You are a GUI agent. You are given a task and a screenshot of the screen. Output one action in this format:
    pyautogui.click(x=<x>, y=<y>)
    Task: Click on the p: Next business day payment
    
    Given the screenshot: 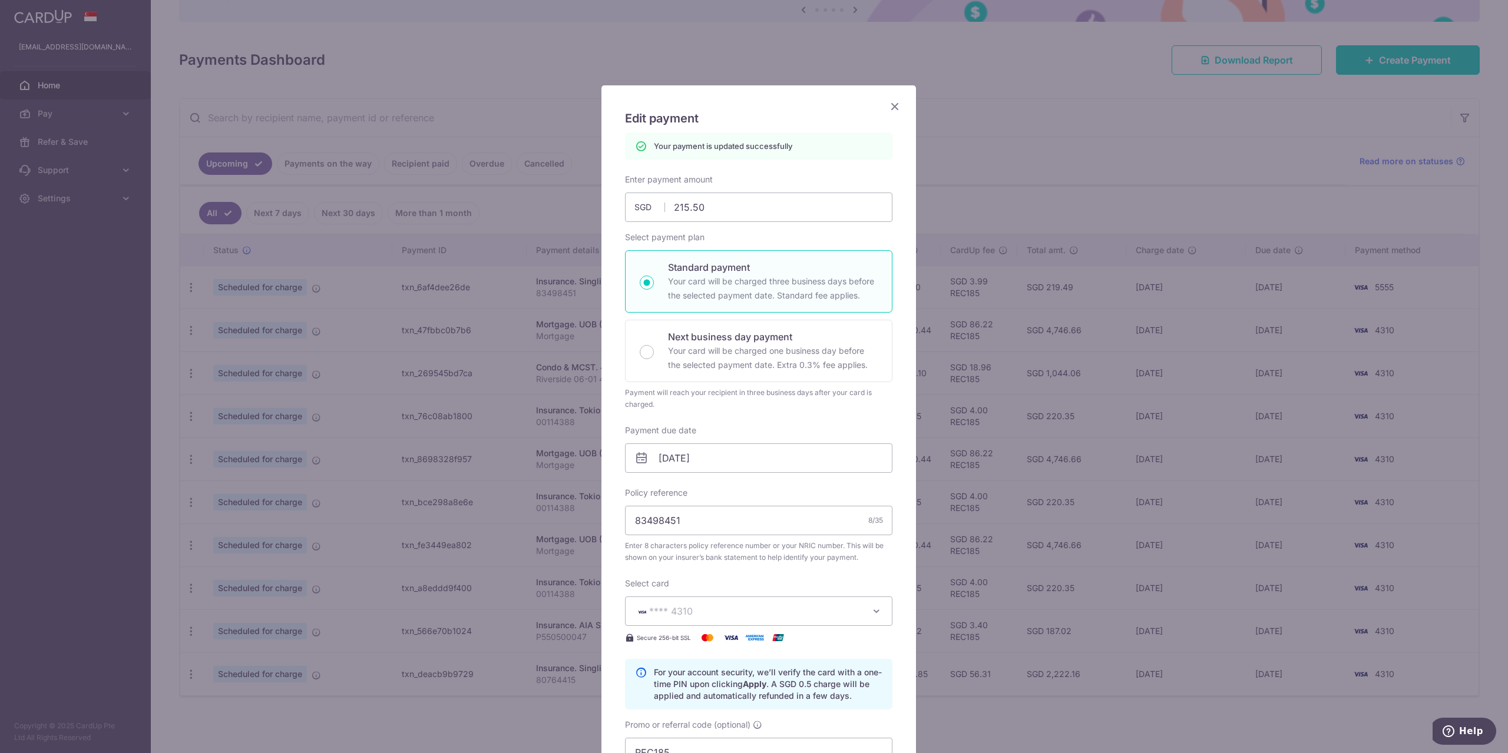 What is the action you would take?
    pyautogui.click(x=773, y=337)
    